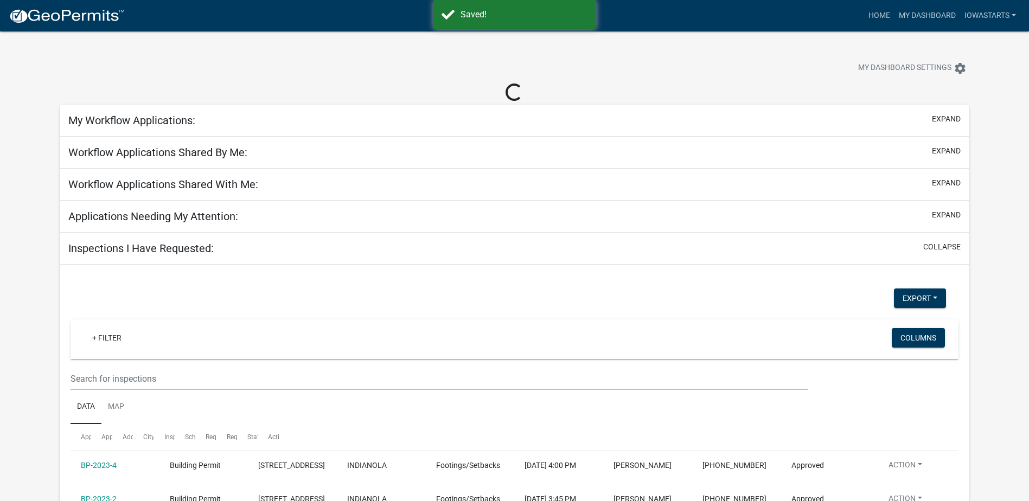  I want to click on h5: Workflow Applications Shared With Me:, so click(163, 184).